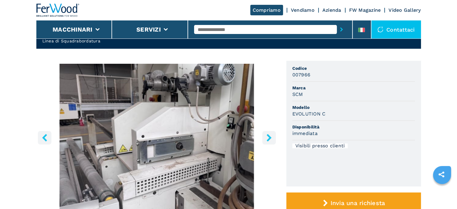 The height and width of the screenshot is (209, 457). I want to click on span: Invia una richiesta, so click(358, 203).